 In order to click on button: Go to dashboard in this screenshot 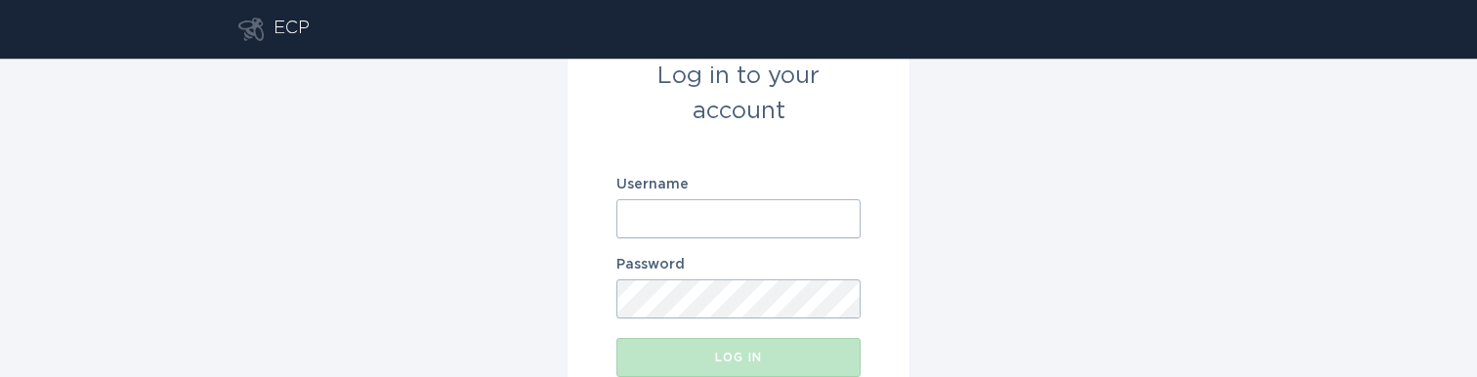, I will do `click(251, 29)`.